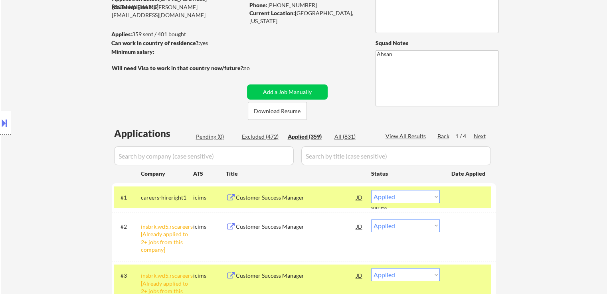 This screenshot has width=607, height=294. What do you see at coordinates (127, 198) in the screenshot?
I see `div: #1` at bounding box center [127, 198].